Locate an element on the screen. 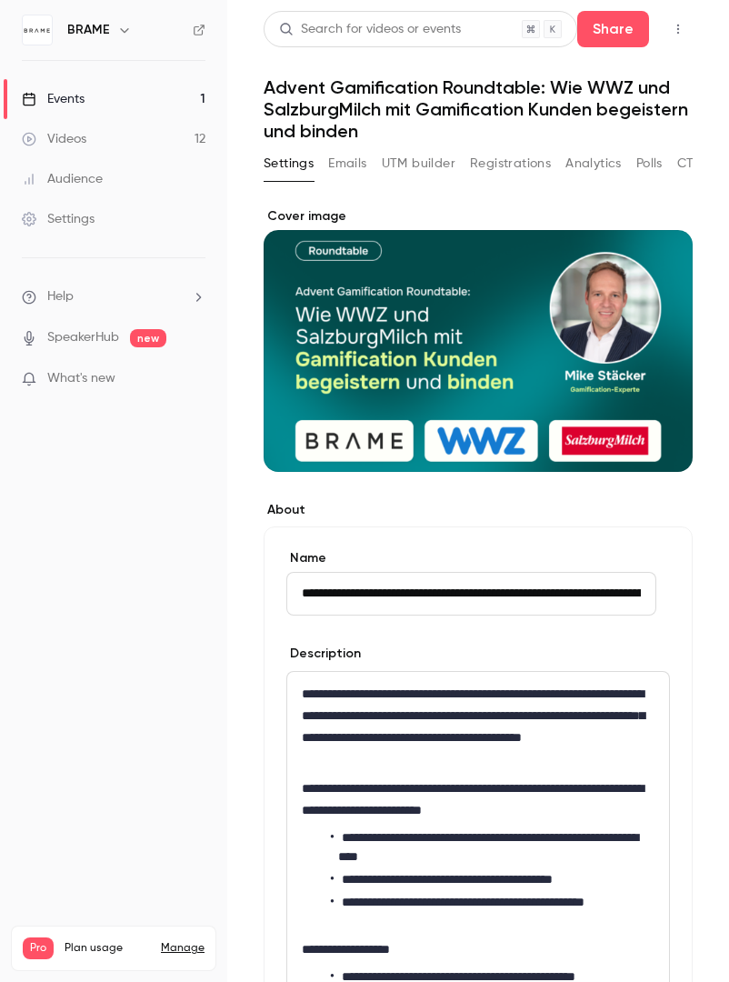 Image resolution: width=729 pixels, height=982 pixels. button: CTA is located at coordinates (689, 164).